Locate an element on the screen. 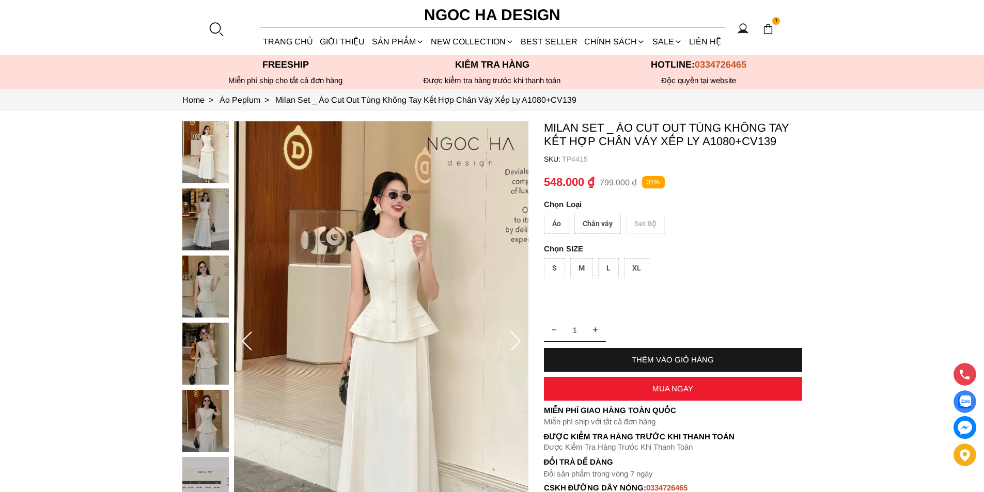 The height and width of the screenshot is (492, 984). img: Milan Set _ Áo Cut Out Tùng Không Tay Kết Hợp Chân Váy Xếp Ly A1080+CV139_mini_3 is located at coordinates (206, 354).